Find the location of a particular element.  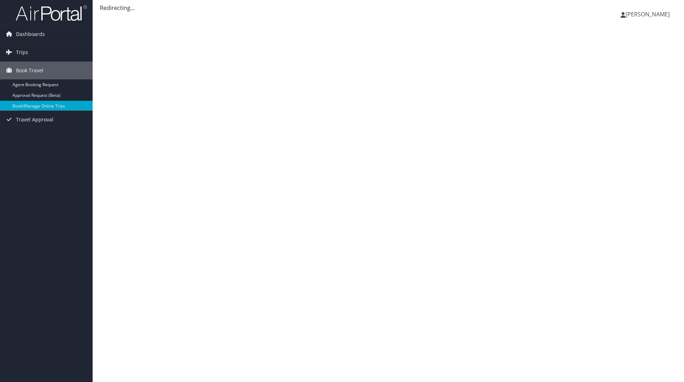

span: Dashboards is located at coordinates (30, 34).